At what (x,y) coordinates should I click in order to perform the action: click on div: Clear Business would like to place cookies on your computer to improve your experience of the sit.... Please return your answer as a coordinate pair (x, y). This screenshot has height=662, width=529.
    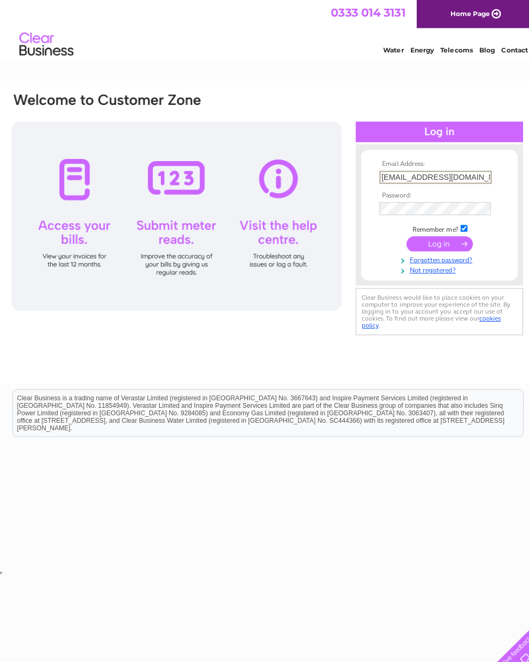
    Looking at the image, I should click on (435, 308).